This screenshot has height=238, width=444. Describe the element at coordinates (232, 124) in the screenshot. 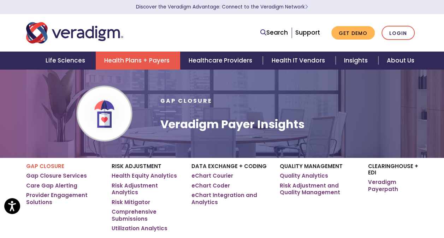

I see `h1: Veradigm Payer Insights` at that location.